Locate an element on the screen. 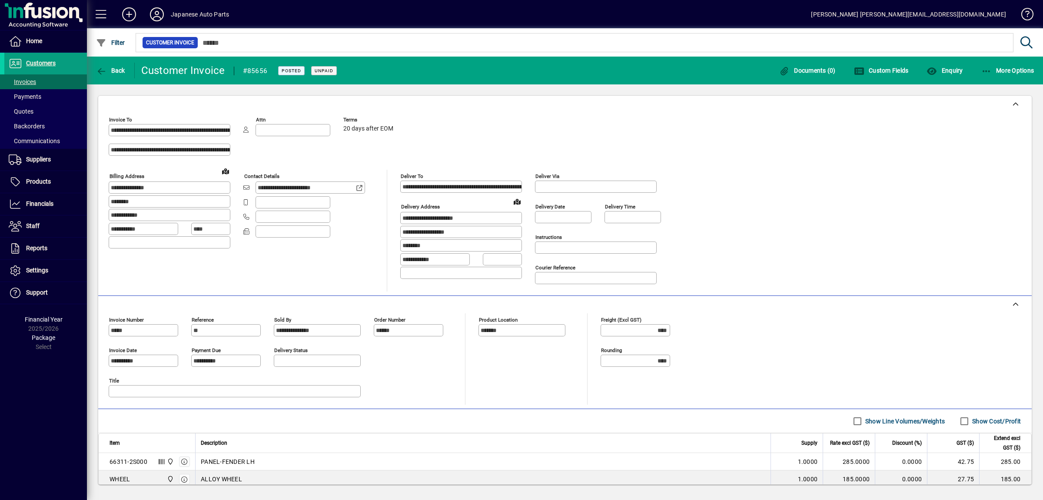 The height and width of the screenshot is (500, 1043). div: 66311-2S000 is located at coordinates (128, 461).